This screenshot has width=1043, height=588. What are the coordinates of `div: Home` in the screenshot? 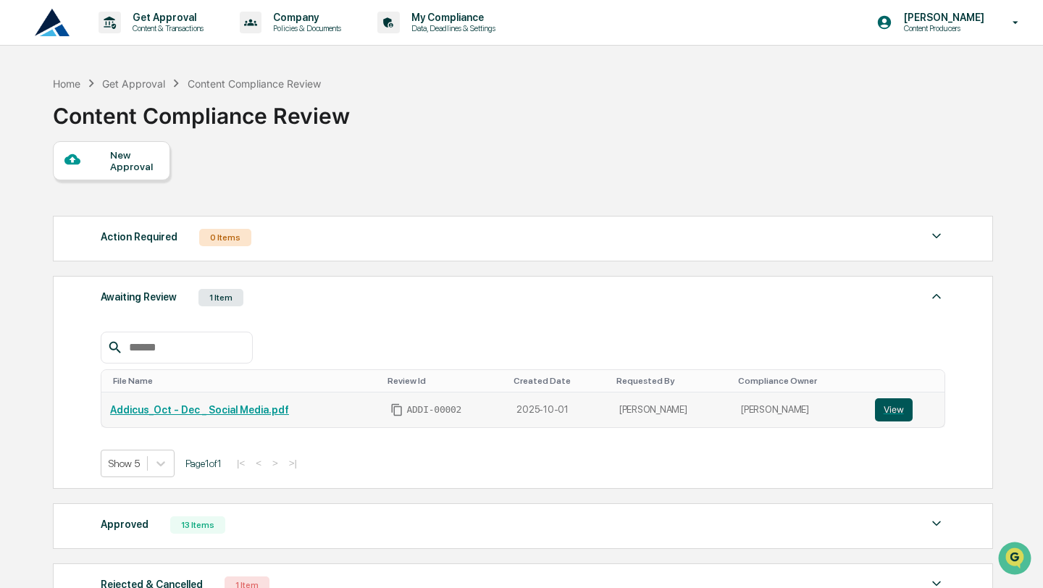 It's located at (67, 83).